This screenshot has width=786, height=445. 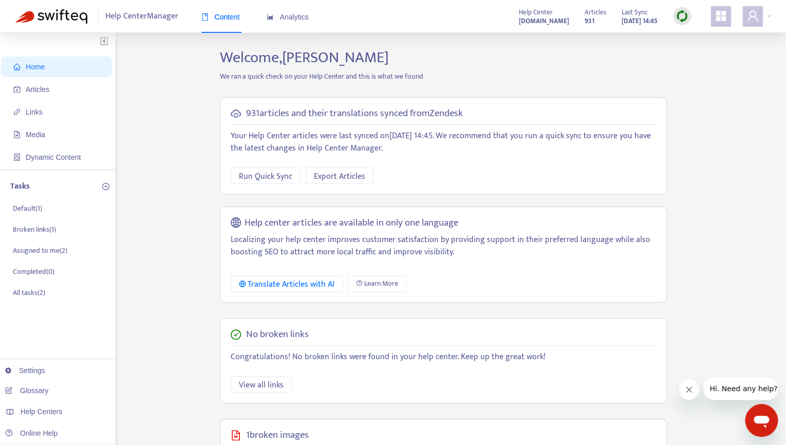 What do you see at coordinates (381, 284) in the screenshot?
I see `span: Learn More` at bounding box center [381, 284].